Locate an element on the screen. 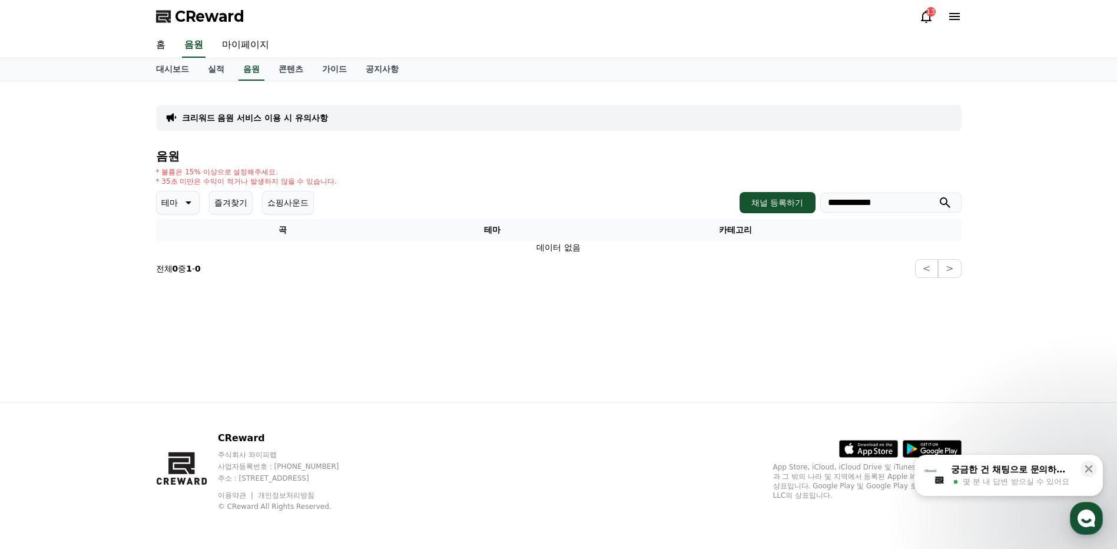  a: 대시보드 is located at coordinates (173, 69).